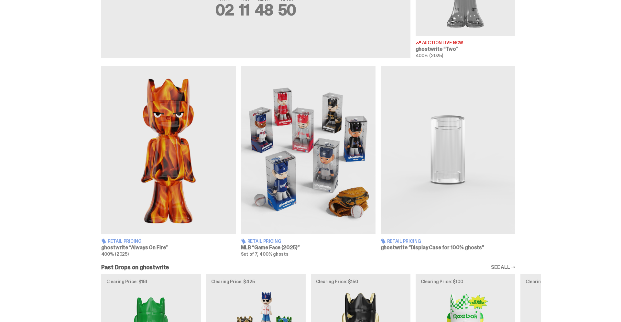 Image resolution: width=621 pixels, height=322 pixels. Describe the element at coordinates (256, 282) in the screenshot. I see `p: Clearing Price: $425` at that location.